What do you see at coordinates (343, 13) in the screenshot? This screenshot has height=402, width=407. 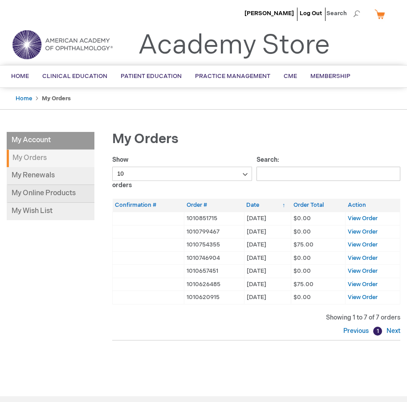 I see `span: Search` at bounding box center [343, 13].